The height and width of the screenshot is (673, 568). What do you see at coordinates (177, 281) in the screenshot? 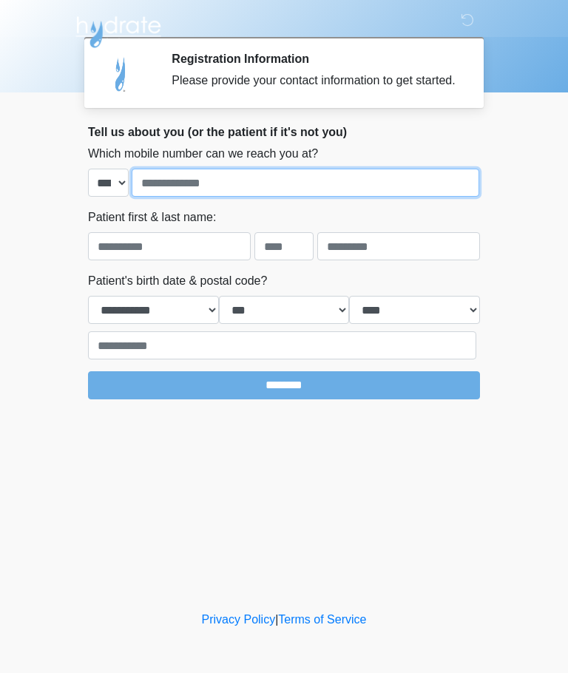
I see `label: Patient's birth date & postal code?` at bounding box center [177, 281].